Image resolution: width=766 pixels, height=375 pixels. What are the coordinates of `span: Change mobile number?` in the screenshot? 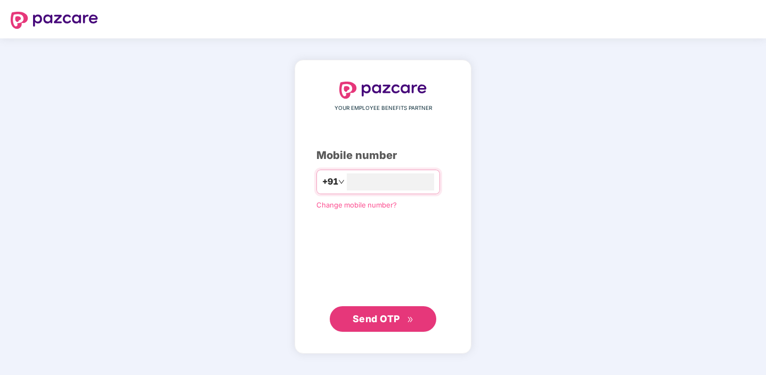 It's located at (356, 205).